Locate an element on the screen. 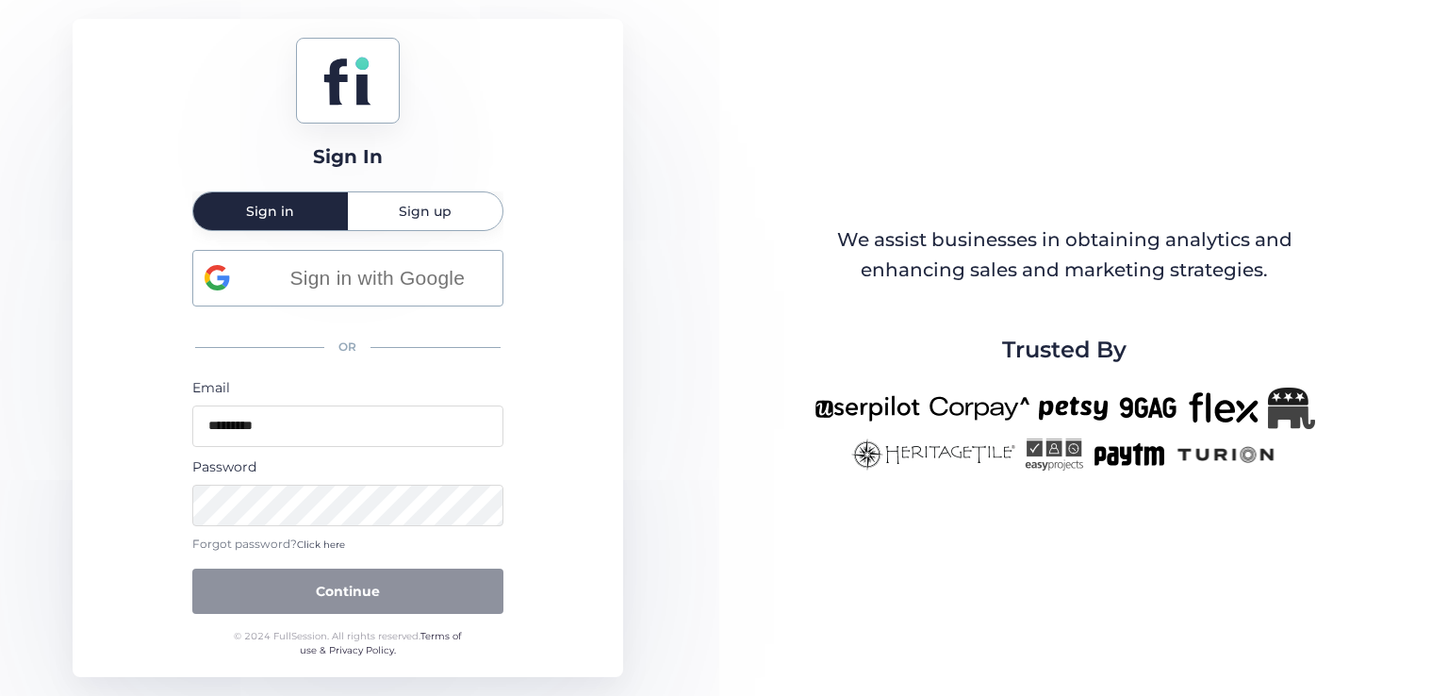 Image resolution: width=1448 pixels, height=696 pixels. img: userpilot-new.png is located at coordinates (867, 408).